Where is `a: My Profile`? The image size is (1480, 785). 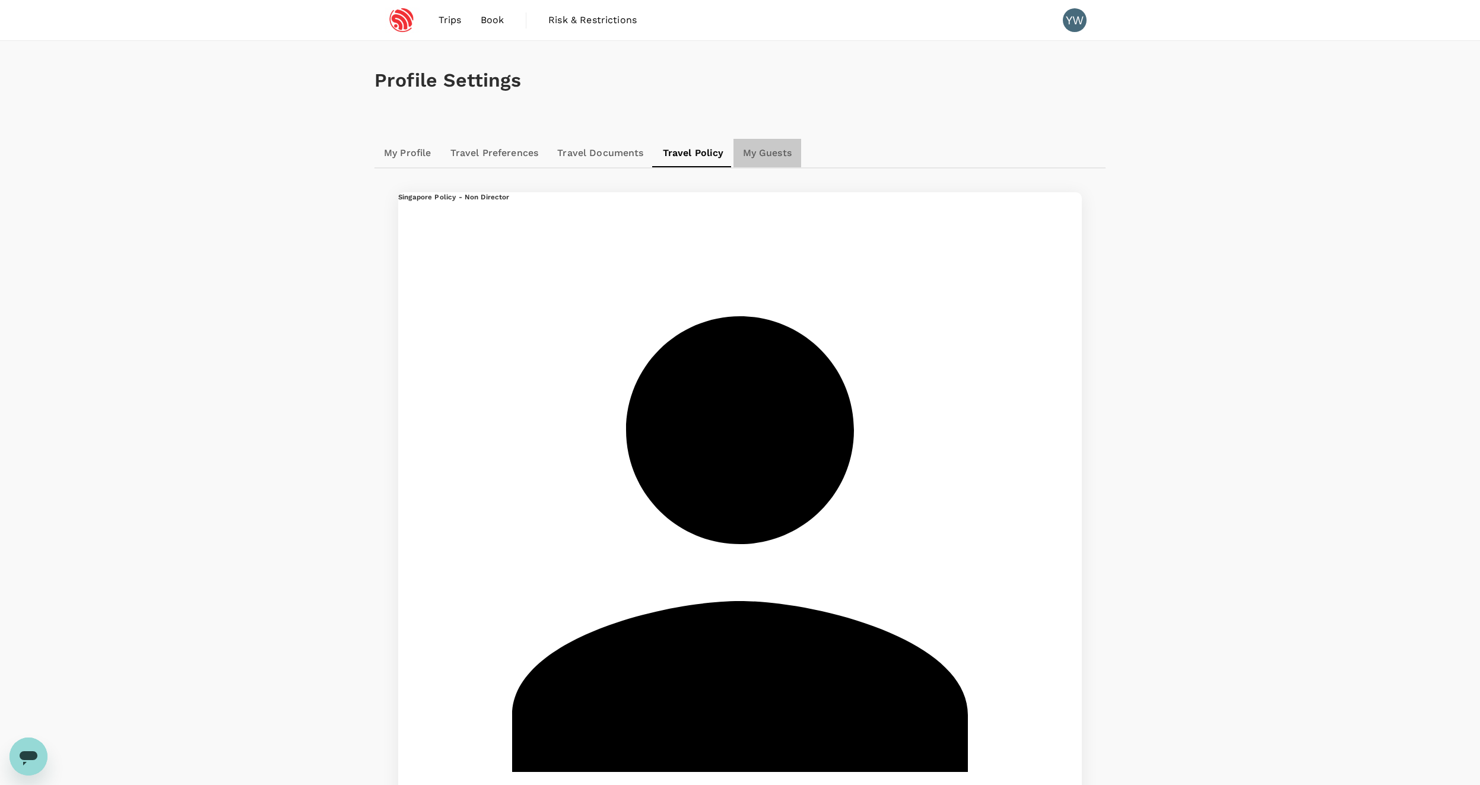 a: My Profile is located at coordinates (408, 153).